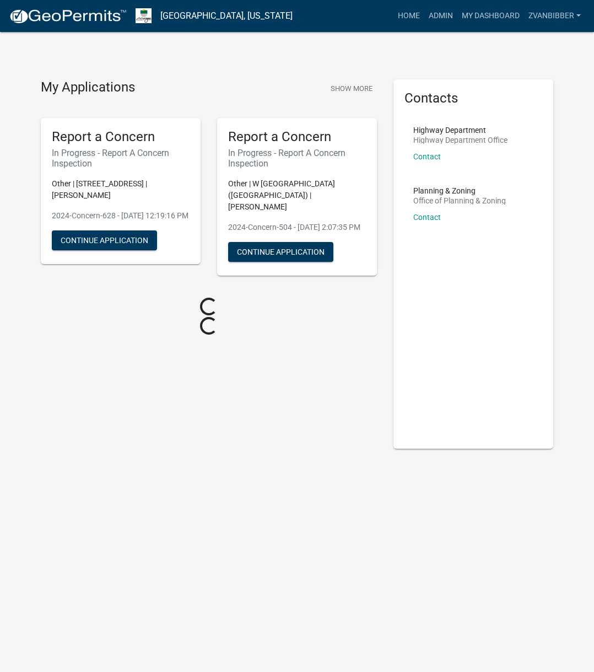 This screenshot has height=672, width=594. I want to click on h5: Contacts, so click(473, 98).